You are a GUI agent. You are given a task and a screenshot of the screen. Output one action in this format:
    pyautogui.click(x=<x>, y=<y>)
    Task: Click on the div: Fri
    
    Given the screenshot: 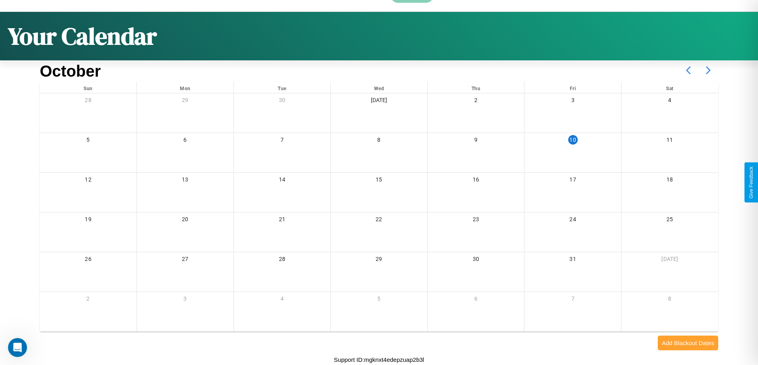 What is the action you would take?
    pyautogui.click(x=572, y=87)
    